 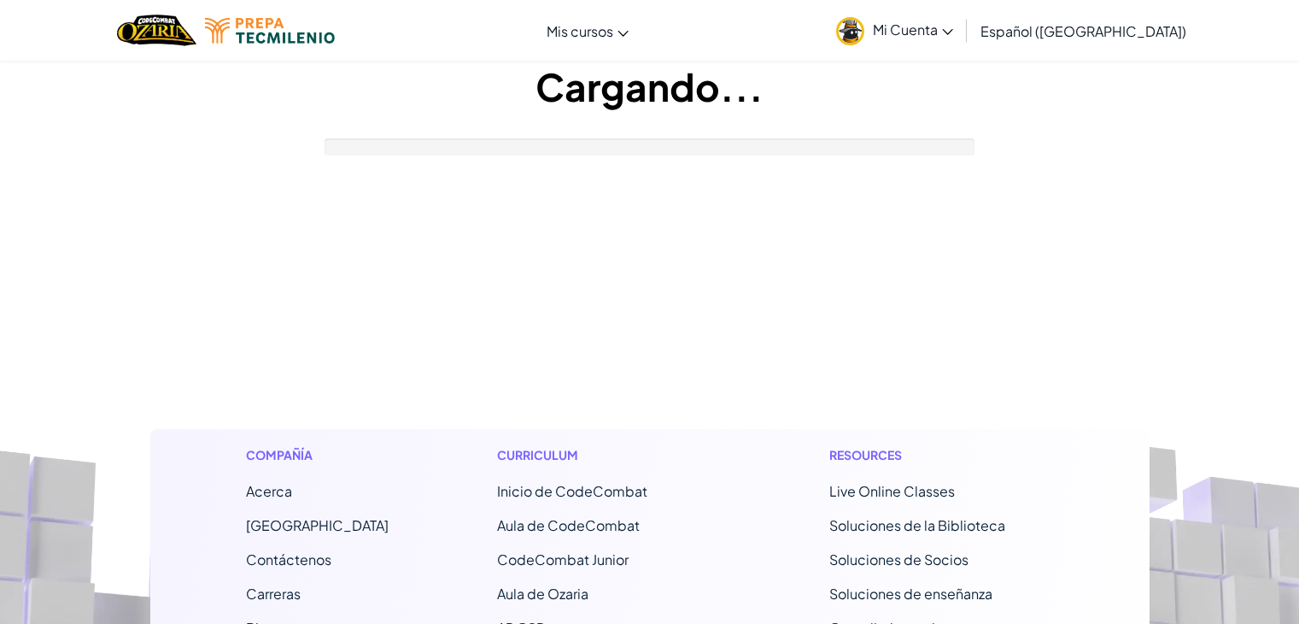 I want to click on a: Aula de CodeCombat, so click(x=568, y=524).